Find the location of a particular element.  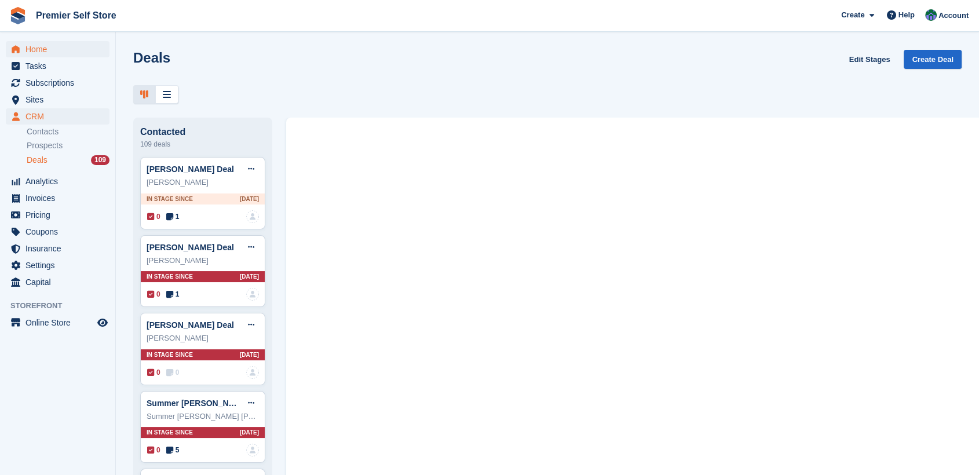

span: Invoices is located at coordinates (60, 198).